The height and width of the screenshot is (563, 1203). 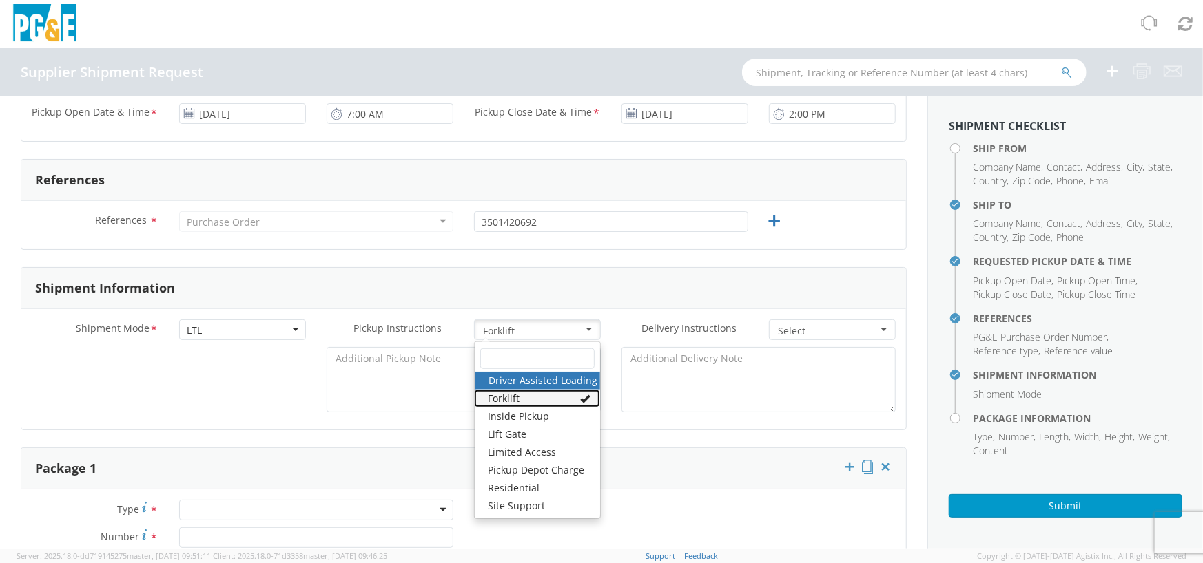 What do you see at coordinates (1118, 437) in the screenshot?
I see `span: Height` at bounding box center [1118, 437].